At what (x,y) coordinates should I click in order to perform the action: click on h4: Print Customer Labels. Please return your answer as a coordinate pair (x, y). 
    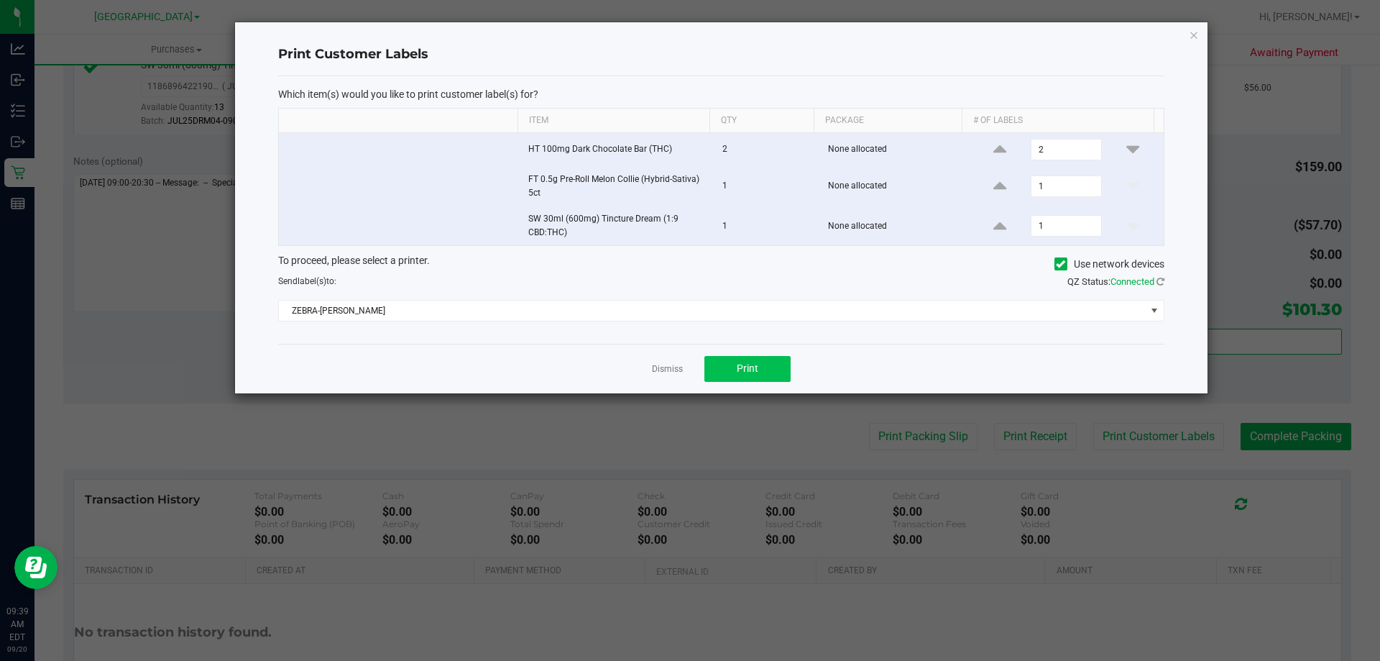
    Looking at the image, I should click on (721, 55).